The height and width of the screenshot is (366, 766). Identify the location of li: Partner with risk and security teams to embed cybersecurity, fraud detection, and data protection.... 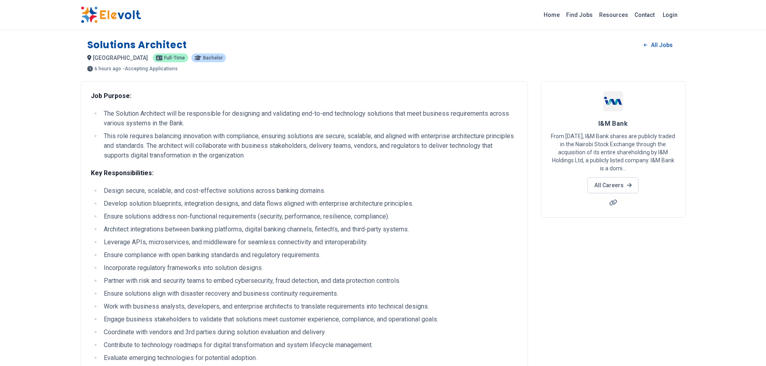
(310, 281).